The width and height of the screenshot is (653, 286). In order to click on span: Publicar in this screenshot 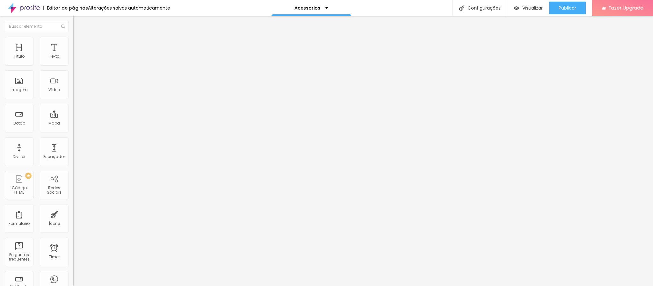, I will do `click(567, 8)`.